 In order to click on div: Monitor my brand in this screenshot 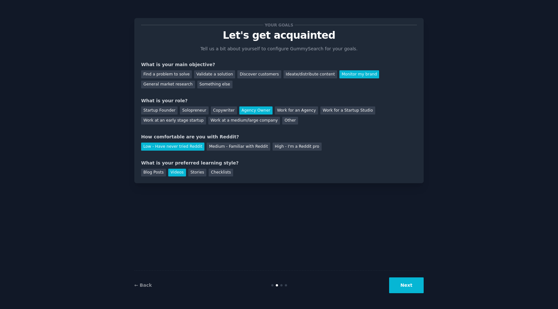, I will do `click(359, 74)`.